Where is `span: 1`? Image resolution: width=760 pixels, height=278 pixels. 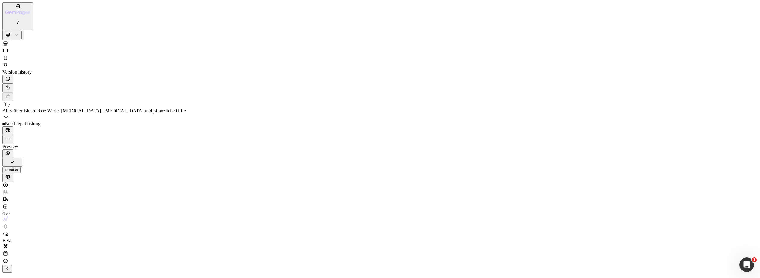 span: 1 is located at coordinates (755, 260).